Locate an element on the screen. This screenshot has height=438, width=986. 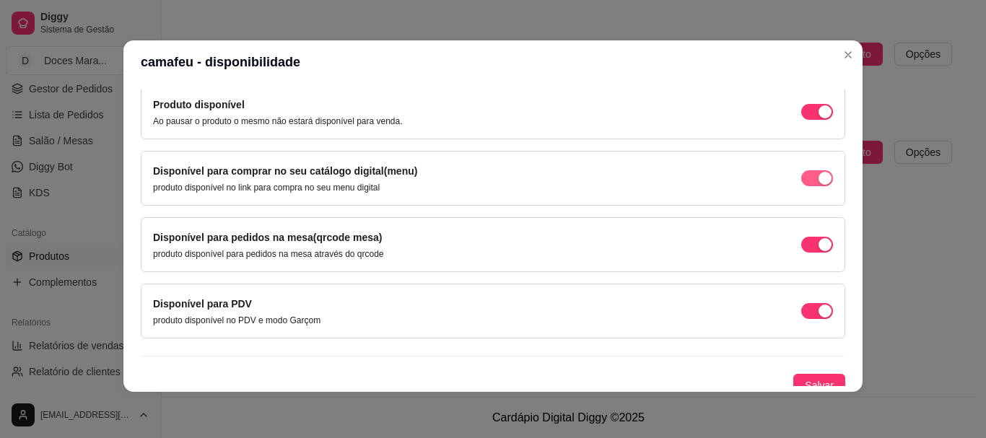
span: Salvar is located at coordinates (819, 385).